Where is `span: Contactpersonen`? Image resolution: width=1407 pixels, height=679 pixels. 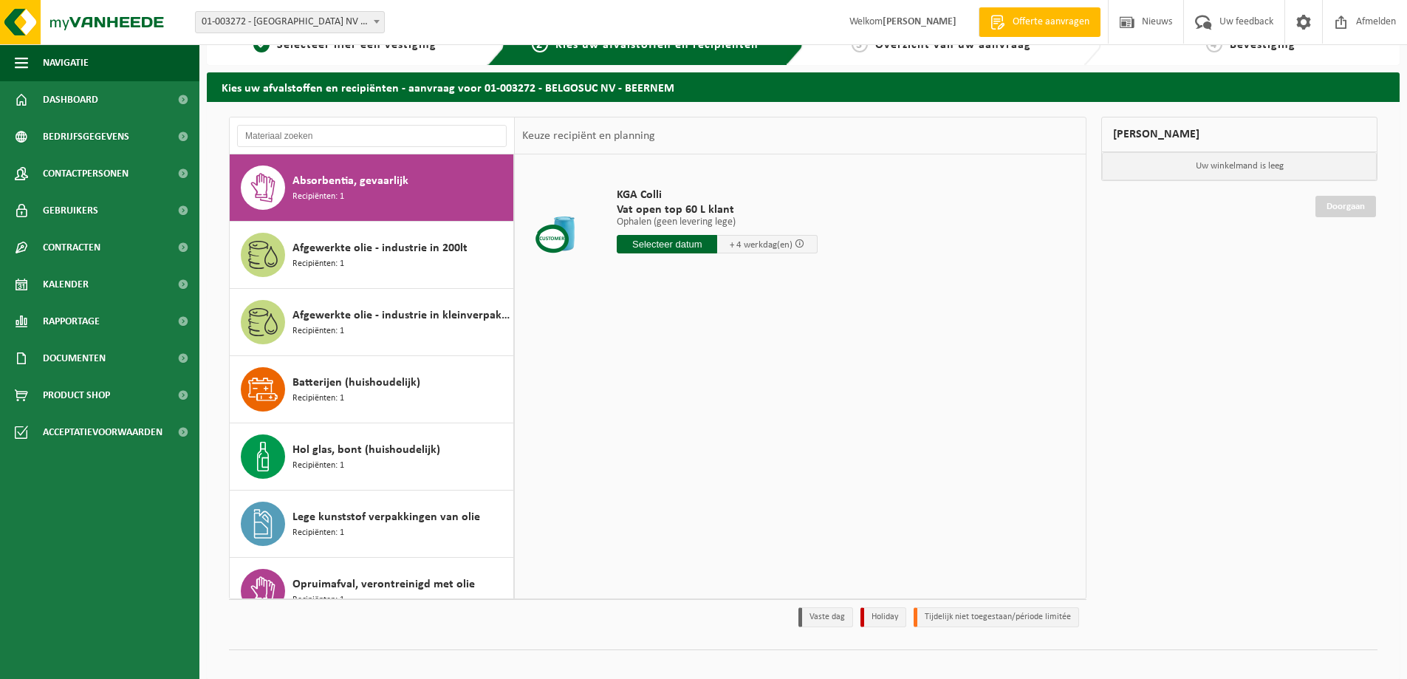 span: Contactpersonen is located at coordinates (86, 174).